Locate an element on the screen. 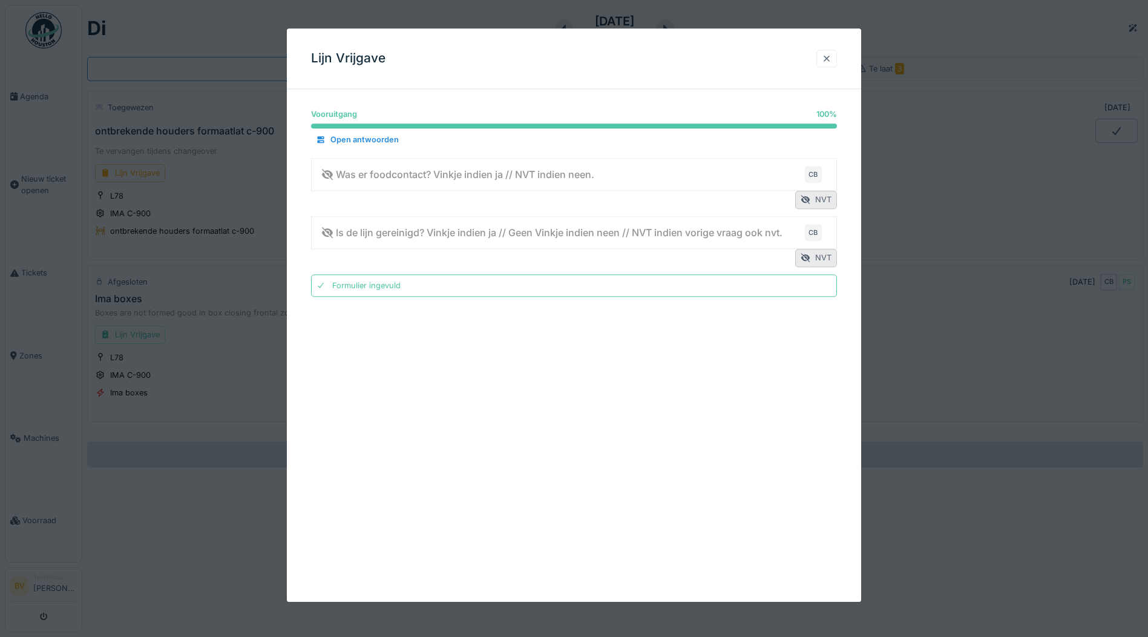  div: 100 % is located at coordinates (827, 114).